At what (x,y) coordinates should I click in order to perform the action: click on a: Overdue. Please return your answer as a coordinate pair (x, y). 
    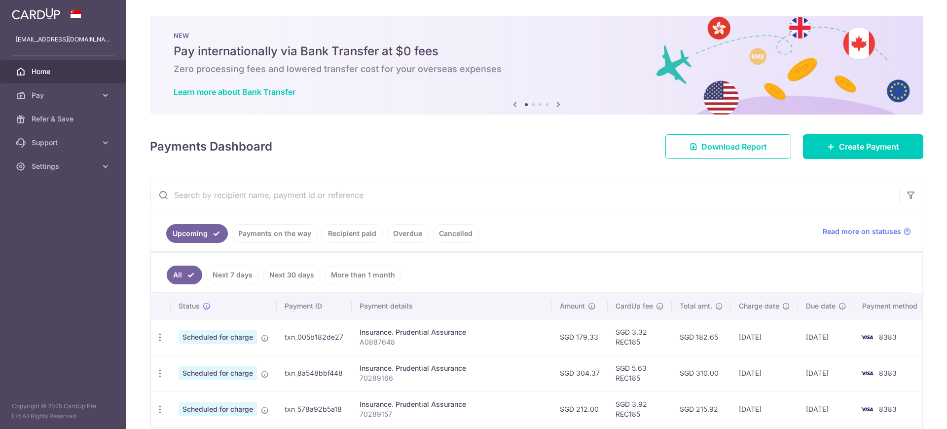
    Looking at the image, I should click on (407, 233).